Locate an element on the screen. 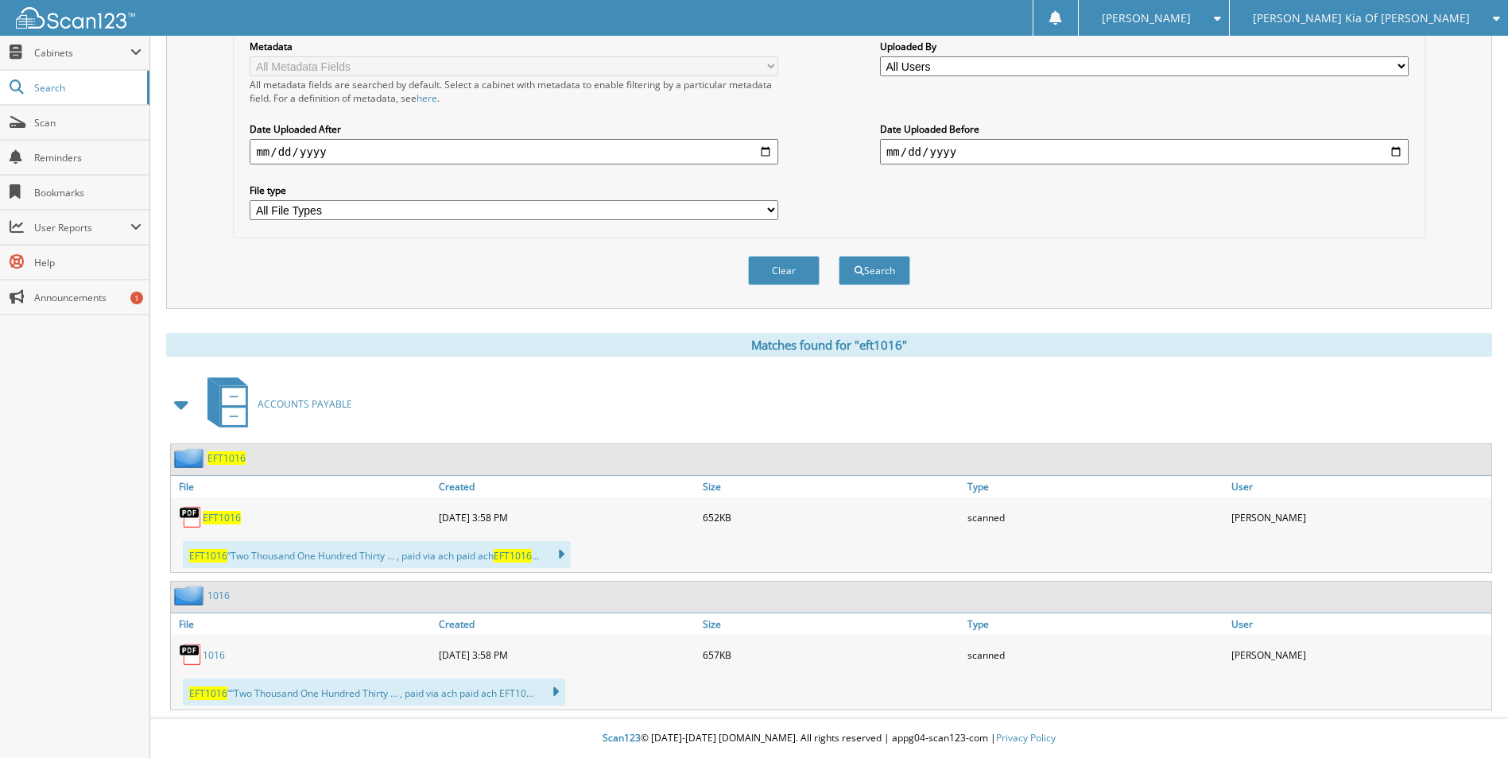 The width and height of the screenshot is (1508, 758). span: Cabinets is located at coordinates (82, 52).